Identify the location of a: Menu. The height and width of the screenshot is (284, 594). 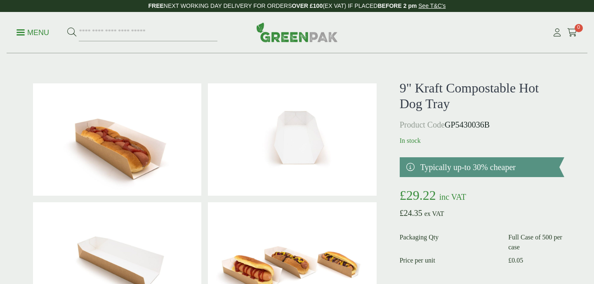
(33, 32).